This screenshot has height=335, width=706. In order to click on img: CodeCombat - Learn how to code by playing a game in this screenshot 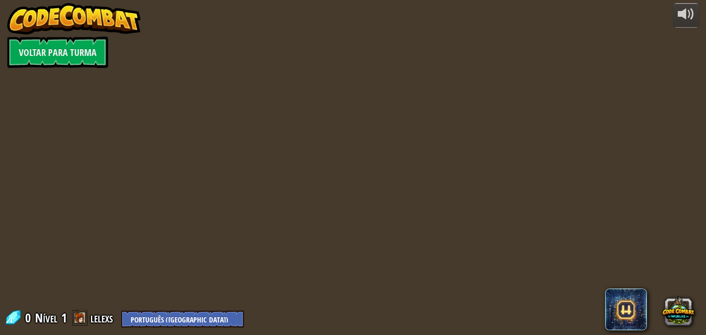, I will do `click(74, 19)`.